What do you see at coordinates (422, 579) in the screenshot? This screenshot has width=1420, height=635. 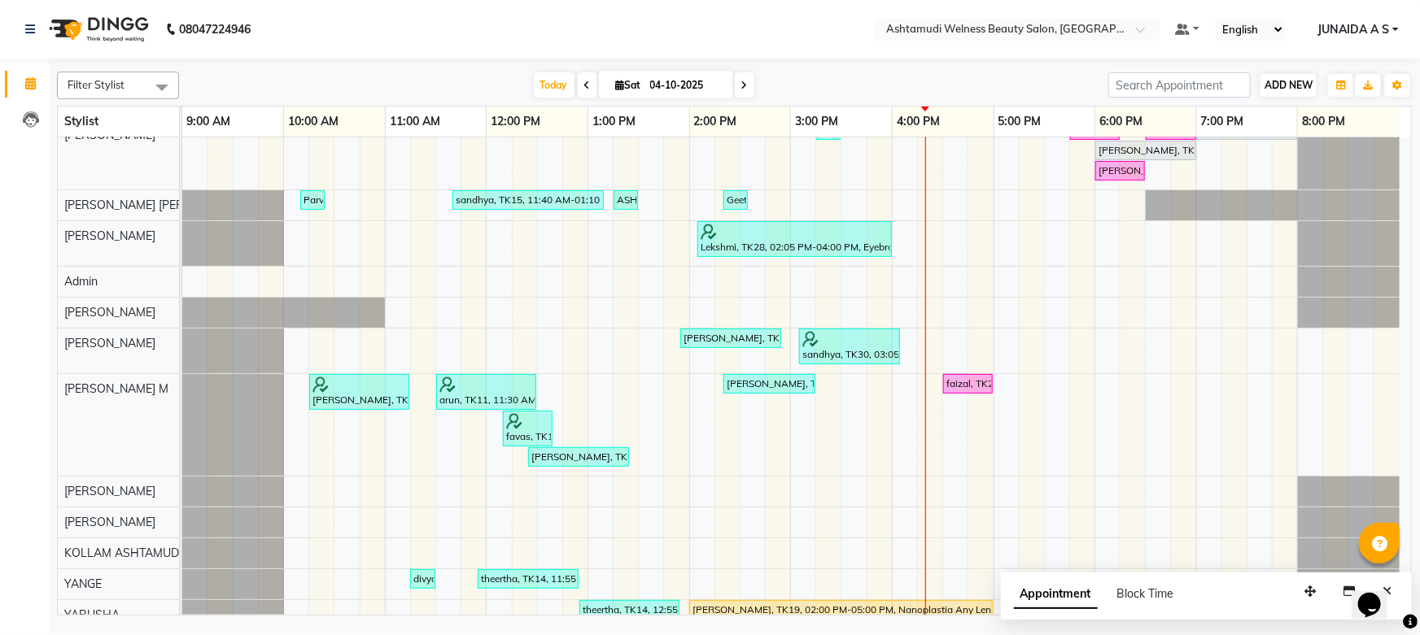 I see `div: divya, TK05, 11:15 AM-11:30 AM, Eyebrows Threading` at bounding box center [422, 579].